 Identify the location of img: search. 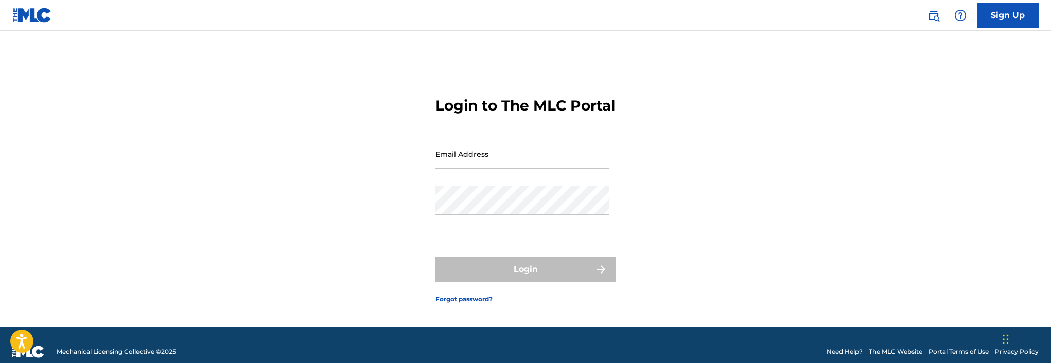
(933, 15).